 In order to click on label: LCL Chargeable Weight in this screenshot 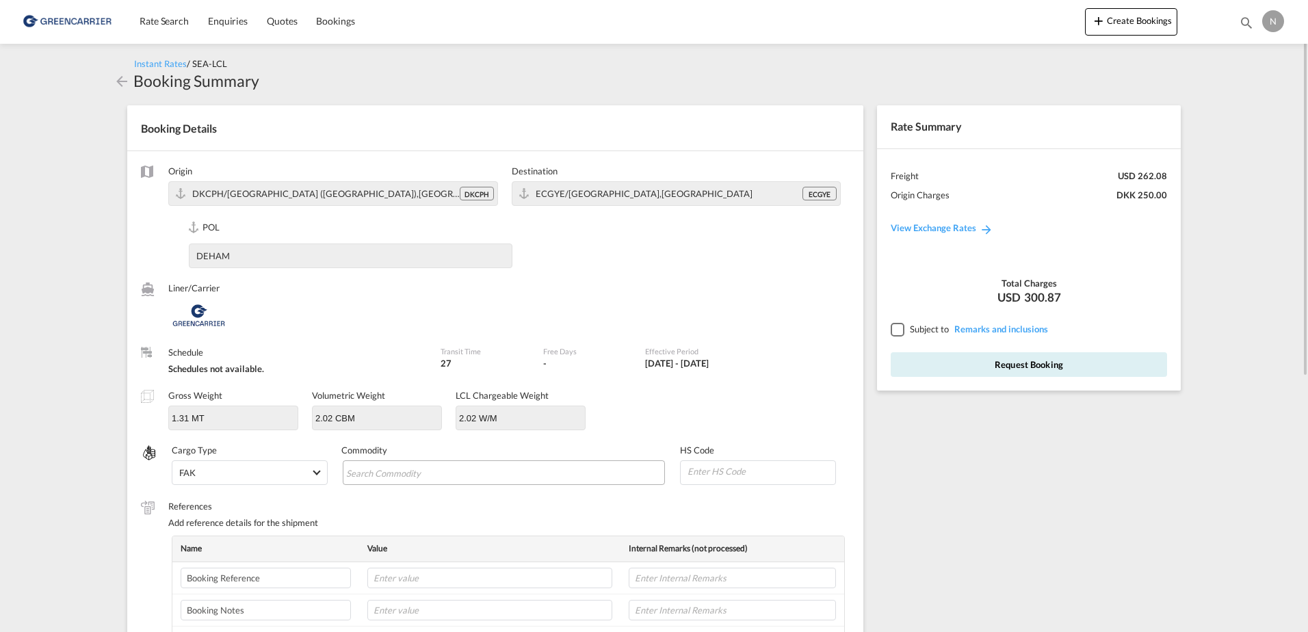, I will do `click(502, 395)`.